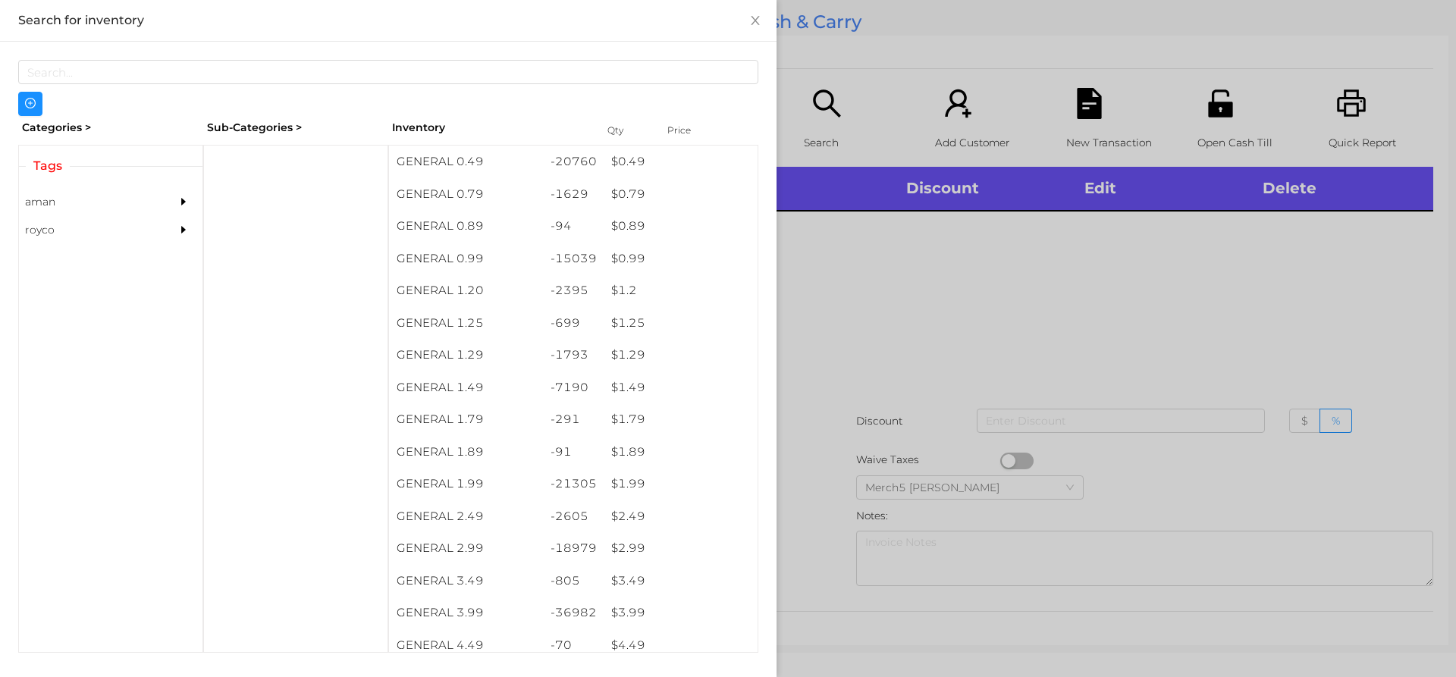 The image size is (1456, 677). What do you see at coordinates (680, 259) in the screenshot?
I see `div: $ 0.99` at bounding box center [680, 259].